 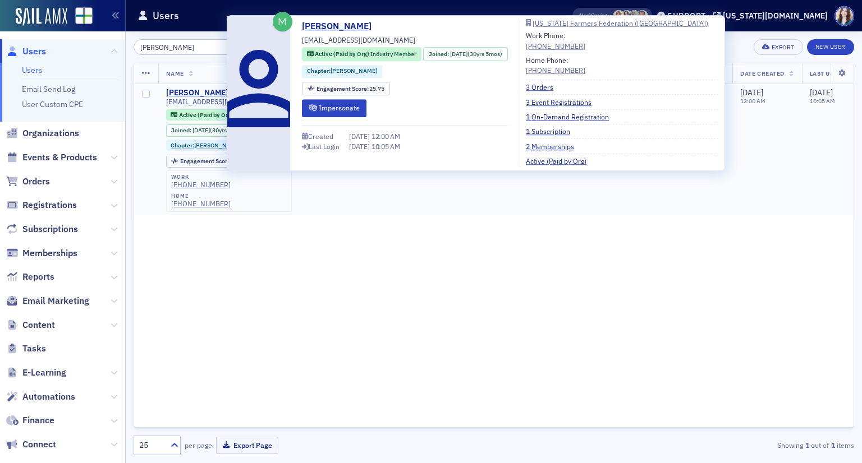 What do you see at coordinates (30, 277) in the screenshot?
I see `a: Reports` at bounding box center [30, 277].